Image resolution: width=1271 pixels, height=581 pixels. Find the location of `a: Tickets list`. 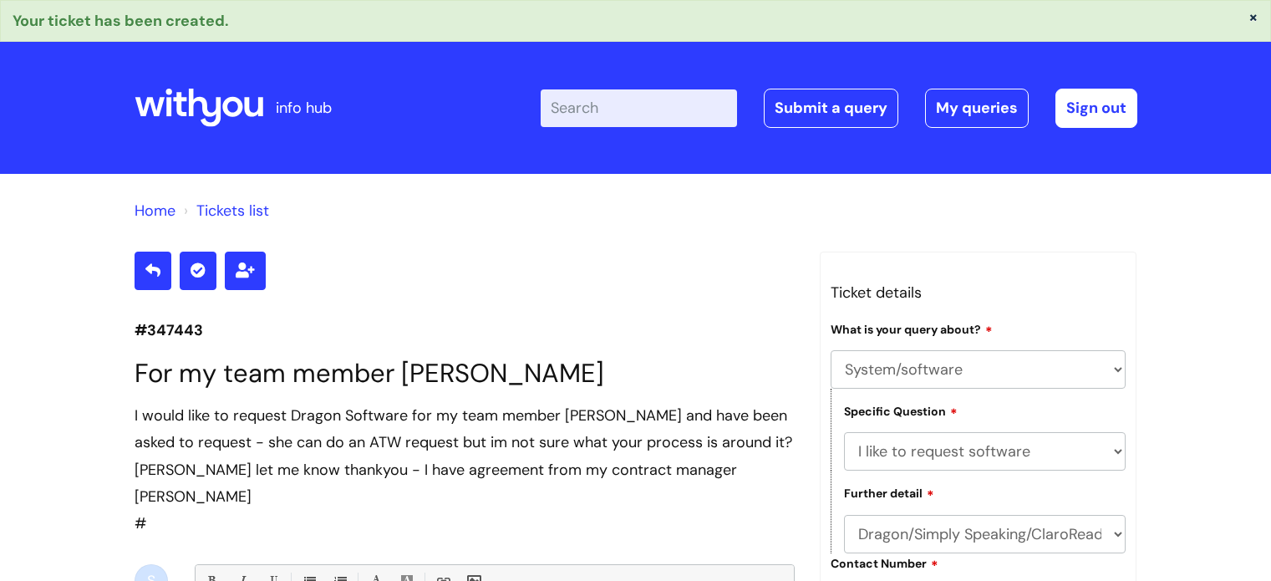

a: Tickets list is located at coordinates (232, 211).